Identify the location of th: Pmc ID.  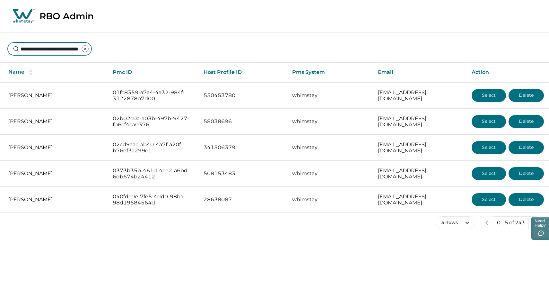
(153, 72).